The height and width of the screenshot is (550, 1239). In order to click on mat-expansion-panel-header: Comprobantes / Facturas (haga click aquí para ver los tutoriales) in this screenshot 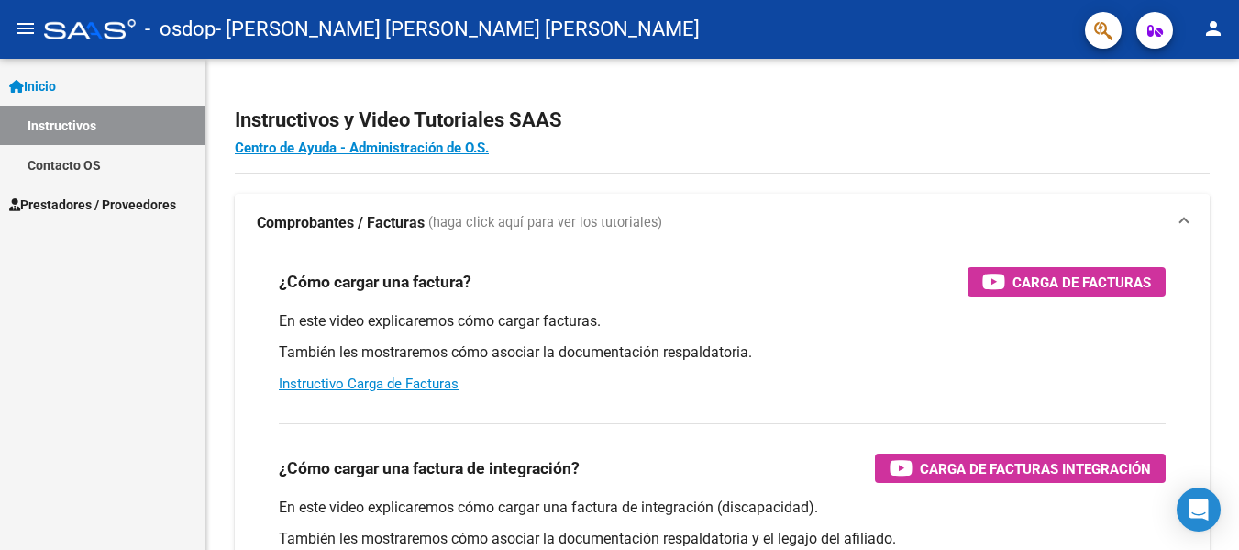, I will do `click(722, 223)`.